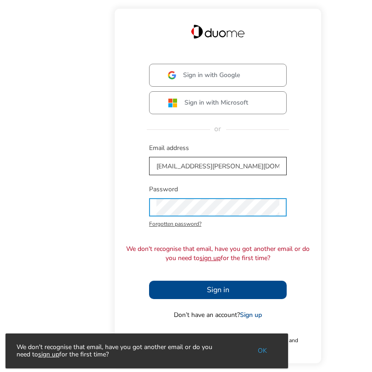 Image resolution: width=372 pixels, height=372 pixels. I want to click on img: google.svg, so click(172, 75).